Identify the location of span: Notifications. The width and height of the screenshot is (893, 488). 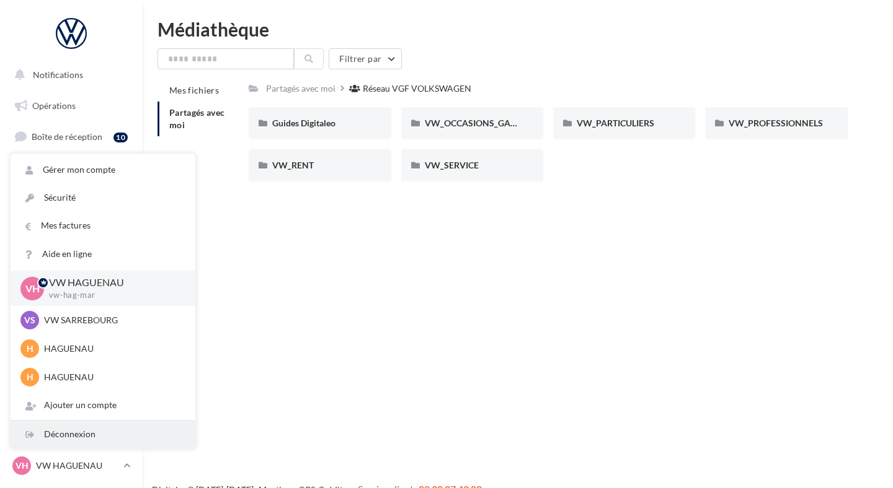
(58, 74).